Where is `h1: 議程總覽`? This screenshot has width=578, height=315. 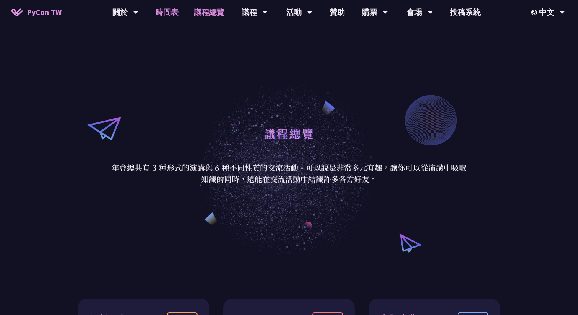
h1: 議程總覽 is located at coordinates (289, 133).